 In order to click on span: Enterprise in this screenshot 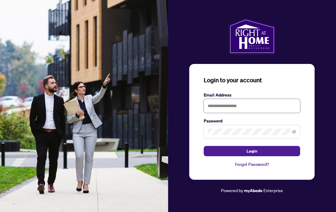, I will do `click(273, 190)`.